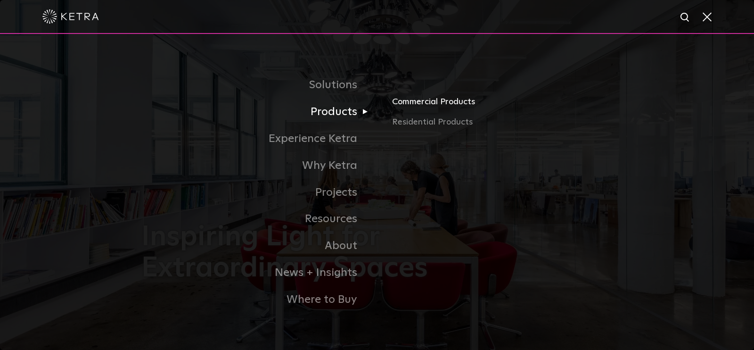 The height and width of the screenshot is (350, 754). What do you see at coordinates (259, 219) in the screenshot?
I see `a: Resources` at bounding box center [259, 219].